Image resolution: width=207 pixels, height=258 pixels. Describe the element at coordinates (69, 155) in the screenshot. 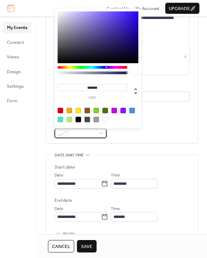

I see `span: Date and time` at that location.